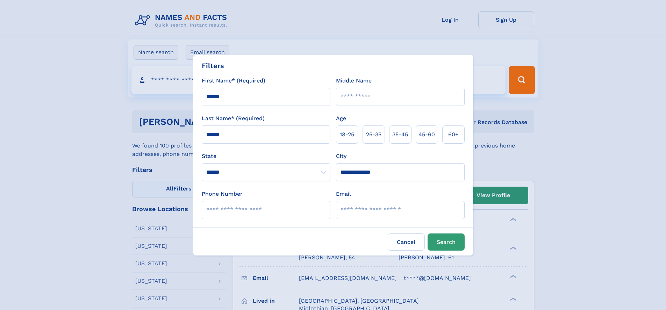 This screenshot has width=666, height=310. Describe the element at coordinates (347, 135) in the screenshot. I see `span: 18‑25` at that location.